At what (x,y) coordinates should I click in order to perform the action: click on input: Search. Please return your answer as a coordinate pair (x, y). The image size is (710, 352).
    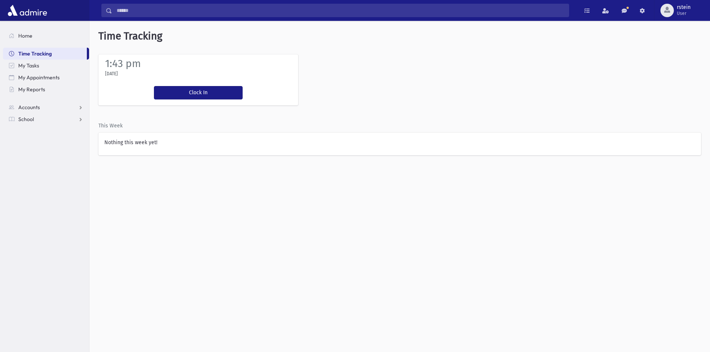
    Looking at the image, I should click on (340, 10).